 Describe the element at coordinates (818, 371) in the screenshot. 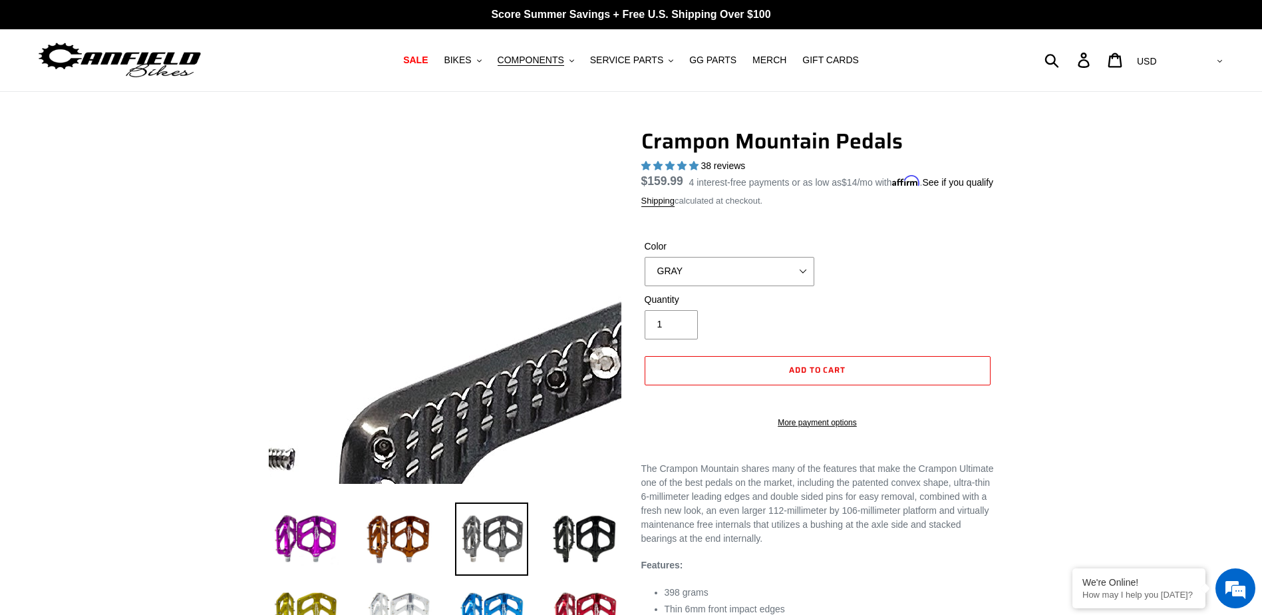

I see `button: Add to cart` at that location.